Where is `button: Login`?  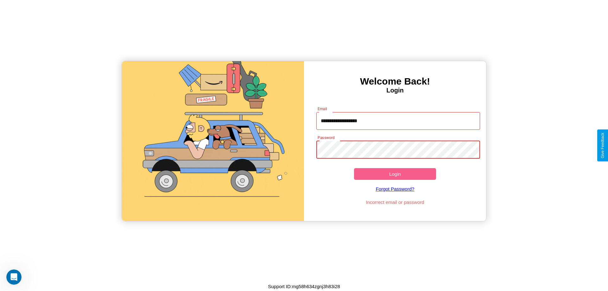
button: Login is located at coordinates (395, 174).